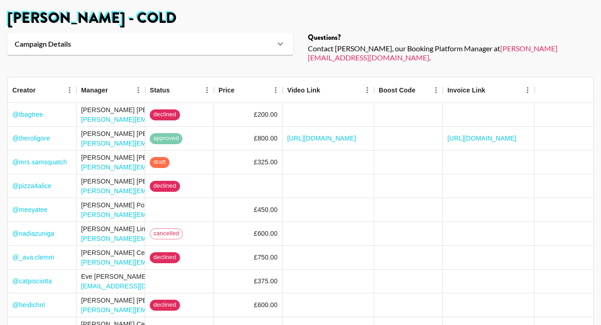 The image size is (601, 325). I want to click on div: £450.00, so click(266, 210).